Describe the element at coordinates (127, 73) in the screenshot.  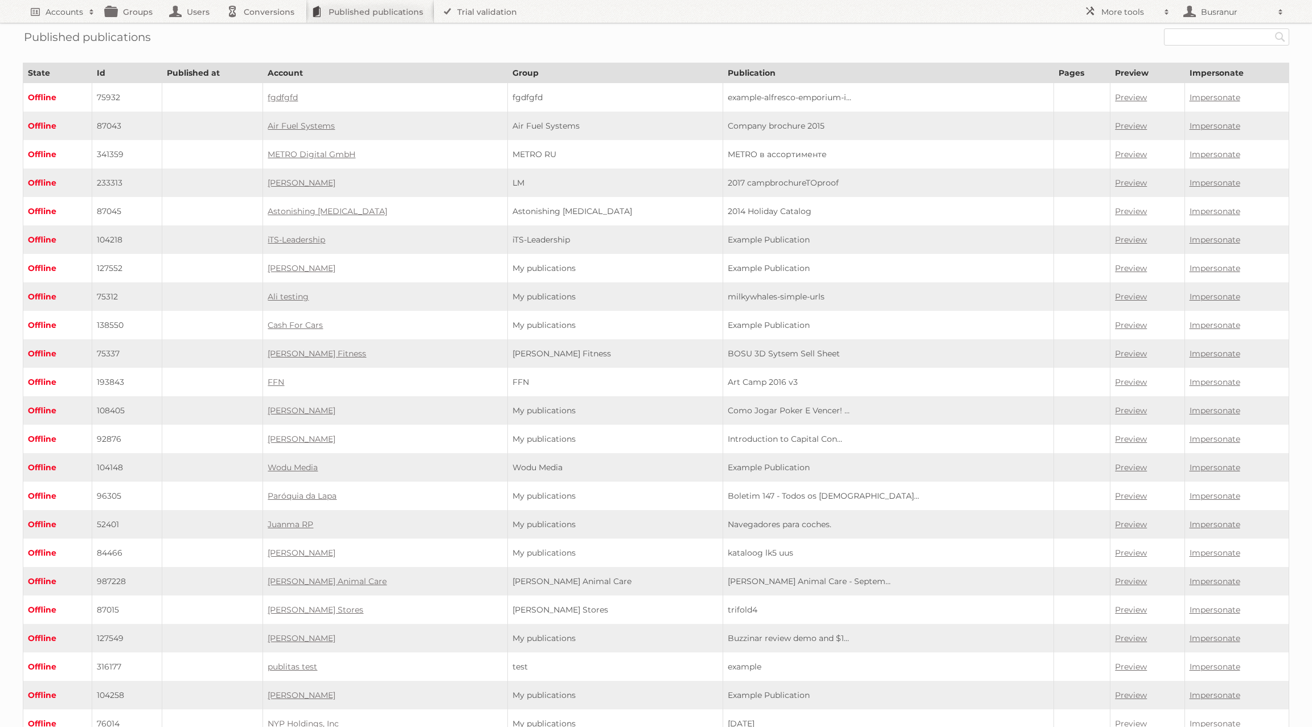
I see `th: Id` at that location.